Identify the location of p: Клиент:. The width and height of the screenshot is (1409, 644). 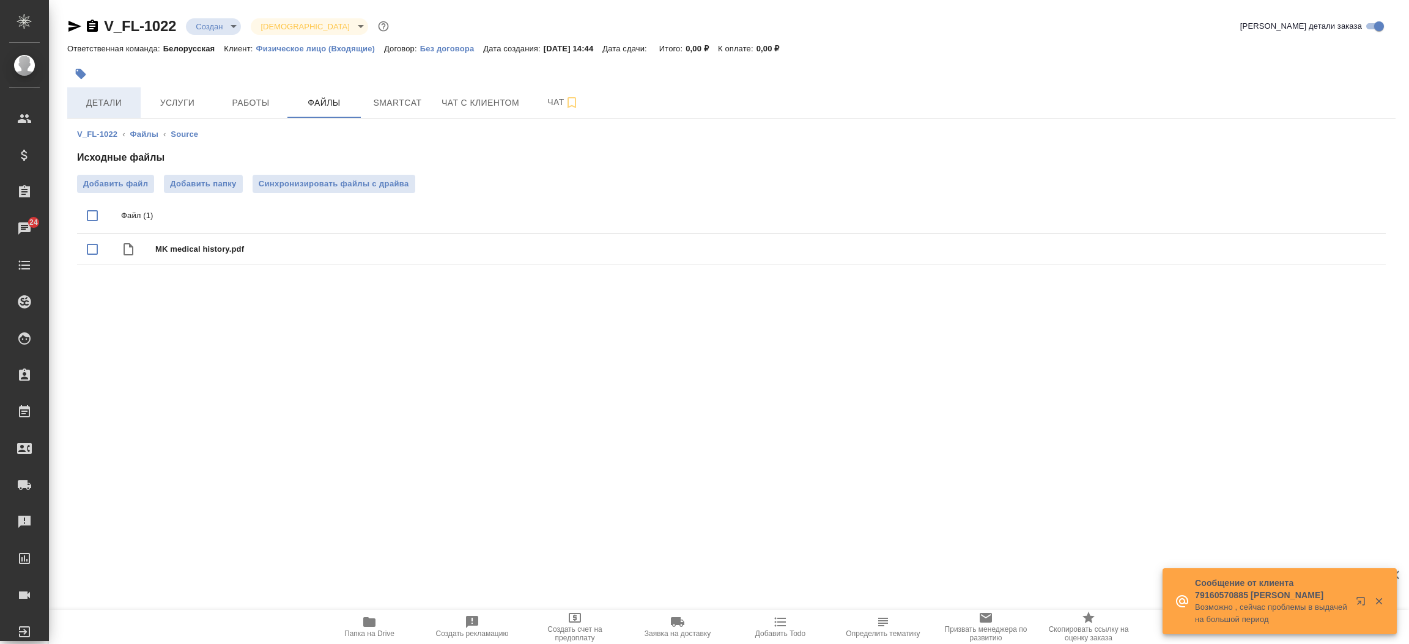
(240, 48).